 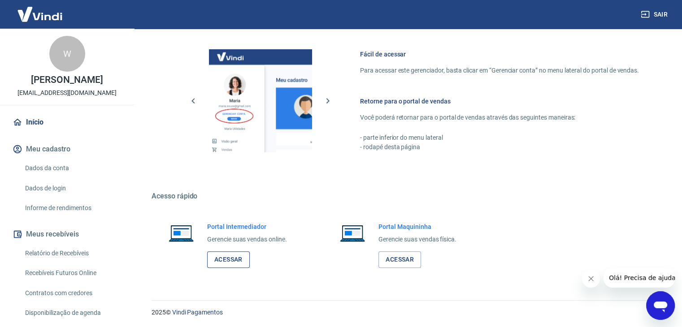 I want to click on h5: Acesso rápido, so click(x=406, y=196).